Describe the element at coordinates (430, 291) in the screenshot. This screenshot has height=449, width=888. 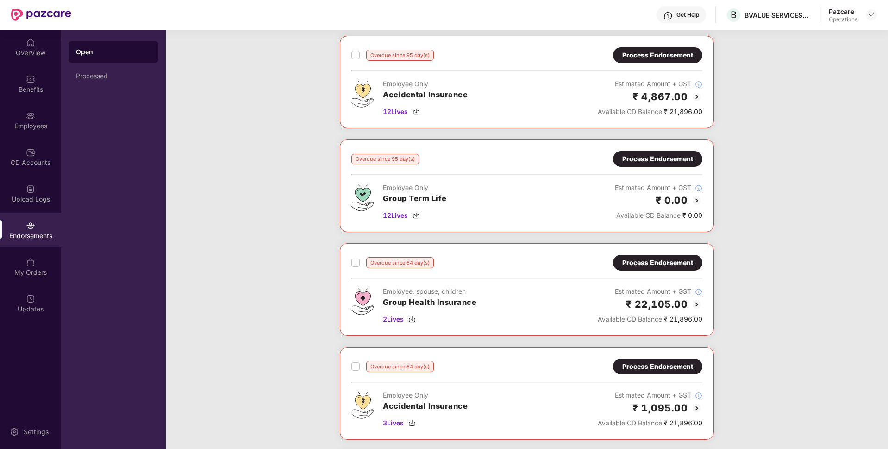
I see `div: Employee, spouse, children` at that location.